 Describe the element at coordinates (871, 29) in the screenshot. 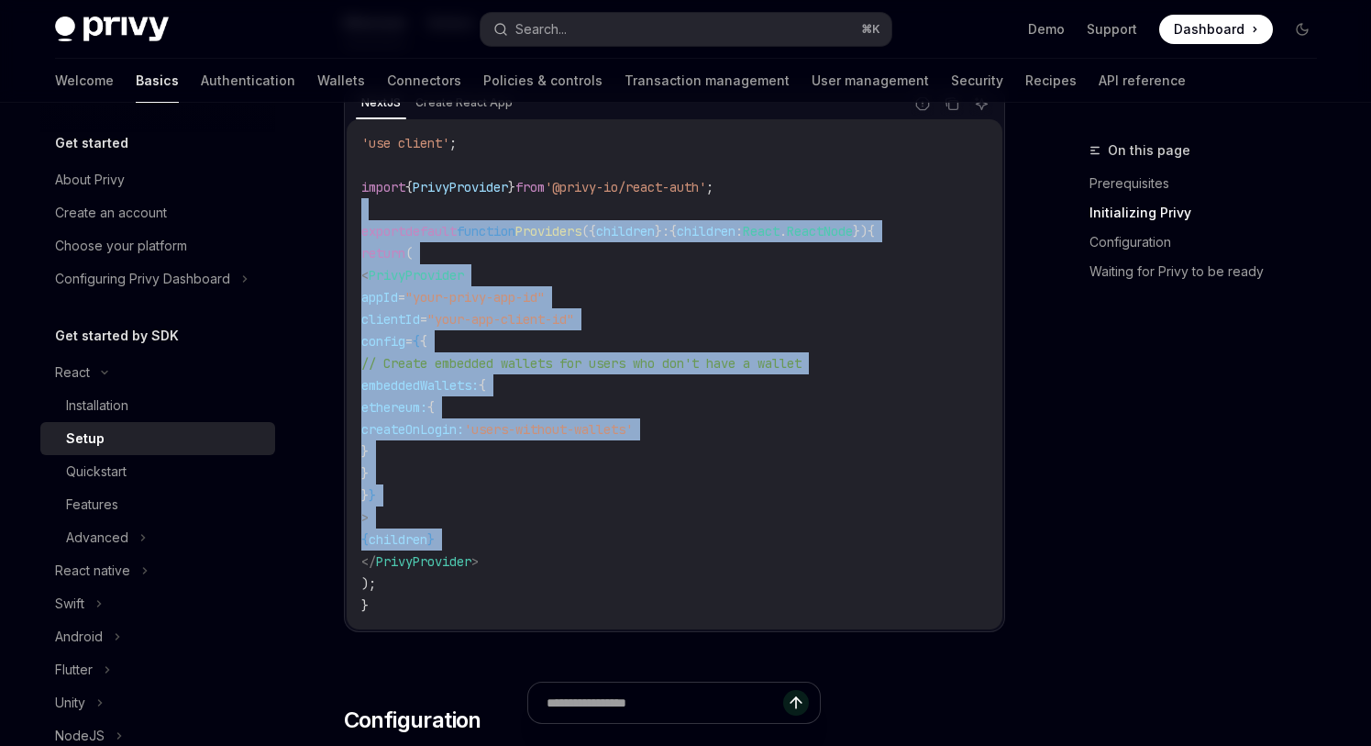

I see `span: ⌘ K` at that location.